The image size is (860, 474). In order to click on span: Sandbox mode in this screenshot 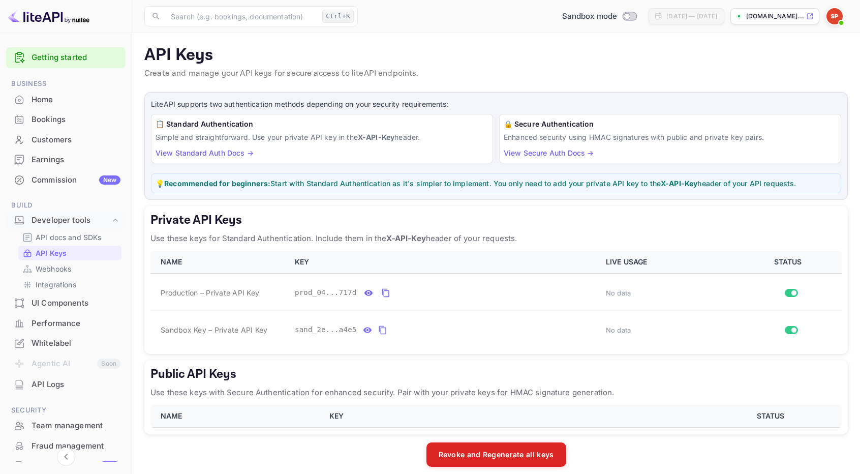, I will do `click(590, 16)`.